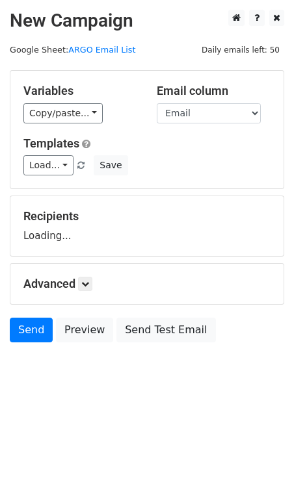  I want to click on button: Save, so click(110, 165).